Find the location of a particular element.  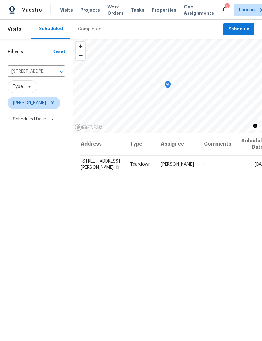

span: Work Orders is located at coordinates (115, 10).